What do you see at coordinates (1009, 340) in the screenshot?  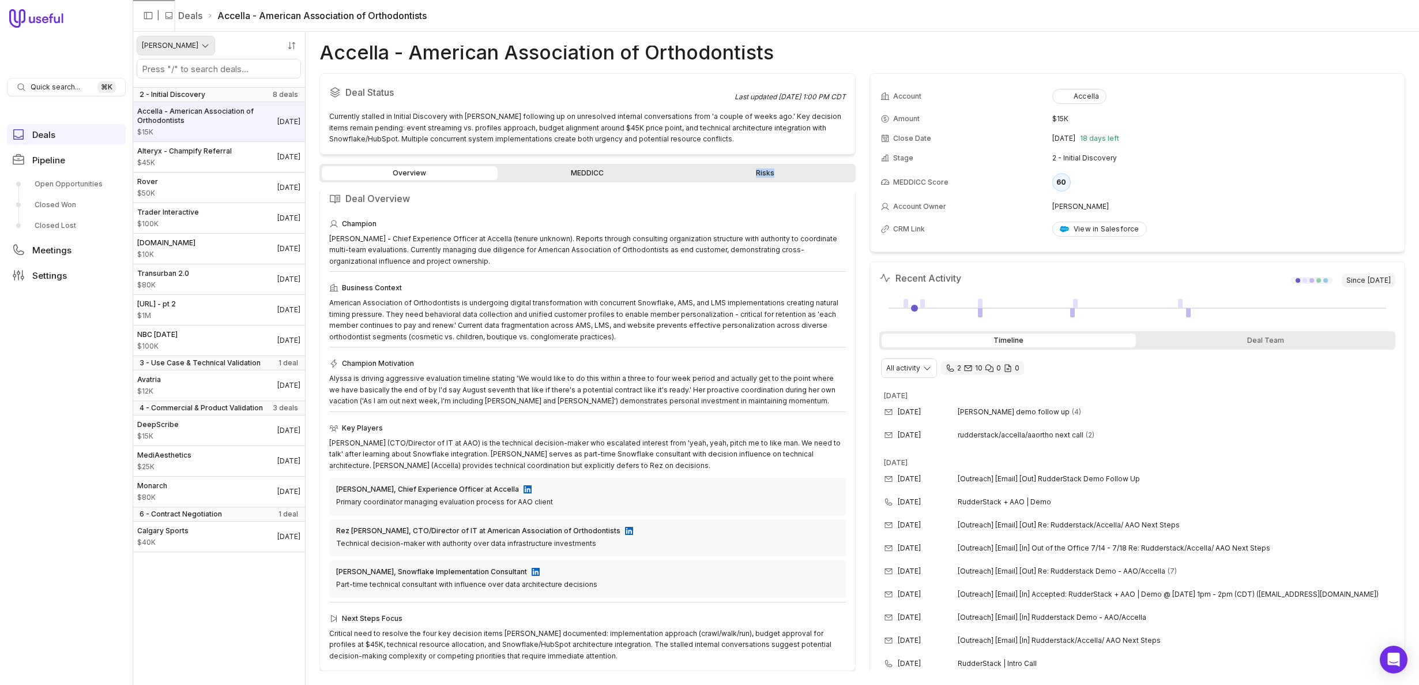 I see `div: Timeline` at bounding box center [1009, 340].